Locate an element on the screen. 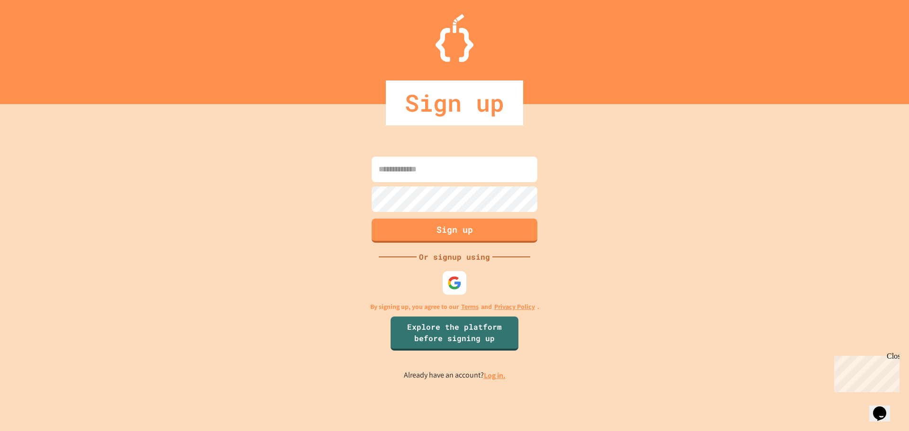 This screenshot has height=431, width=909. a: Terms is located at coordinates (470, 307).